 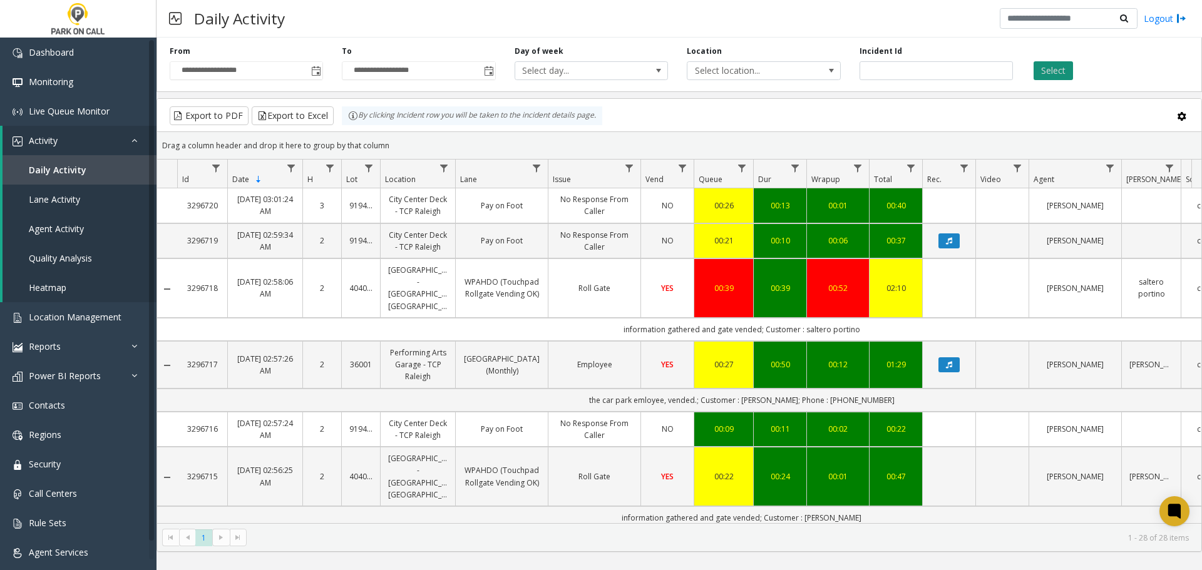 What do you see at coordinates (837, 288) in the screenshot?
I see `a: 00:52` at bounding box center [837, 288].